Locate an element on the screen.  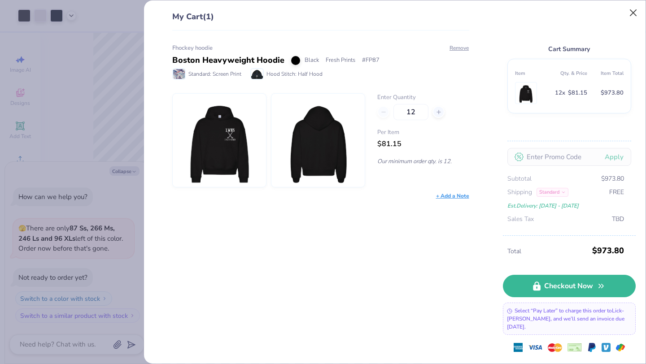
span: Sales Tax is located at coordinates (521, 219).